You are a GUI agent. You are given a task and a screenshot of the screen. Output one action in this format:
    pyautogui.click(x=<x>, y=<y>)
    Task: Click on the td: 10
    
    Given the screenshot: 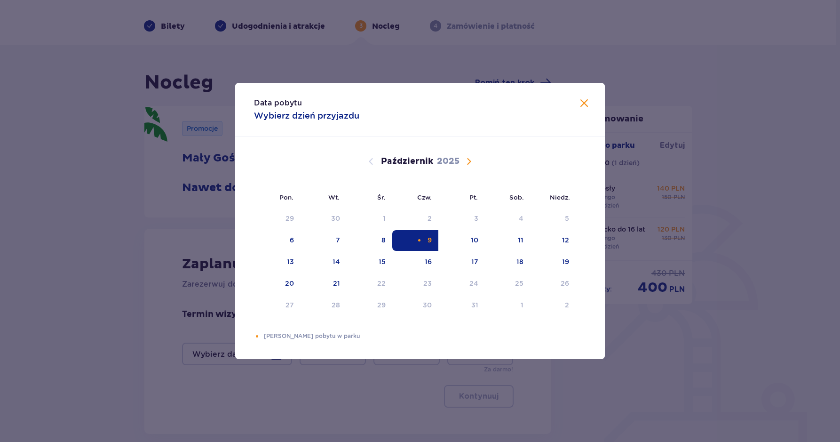 What is the action you would take?
    pyautogui.click(x=462, y=240)
    